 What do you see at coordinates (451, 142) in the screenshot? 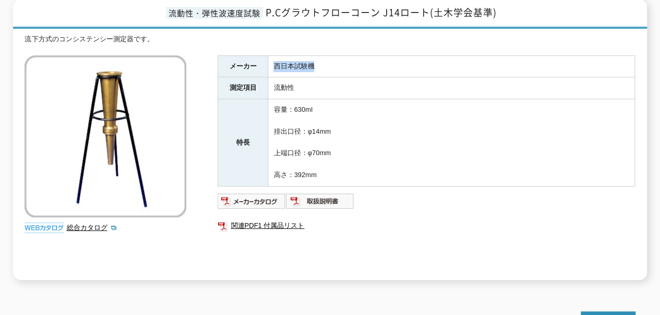
I see `td: 容量：630ml 排出口径：φ14mm 上端口径：φ70mm 高さ：392mm` at bounding box center [451, 142].